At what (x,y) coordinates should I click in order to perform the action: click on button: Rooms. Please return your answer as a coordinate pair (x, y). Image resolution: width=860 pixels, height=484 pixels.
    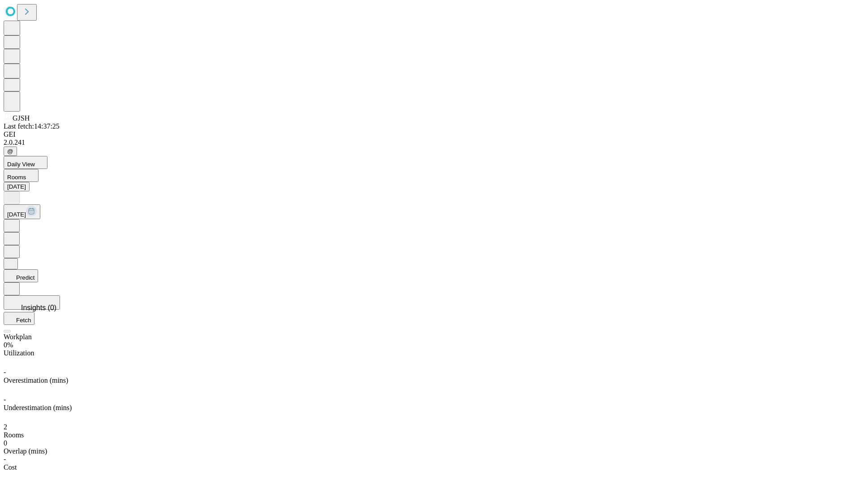
    Looking at the image, I should click on (21, 175).